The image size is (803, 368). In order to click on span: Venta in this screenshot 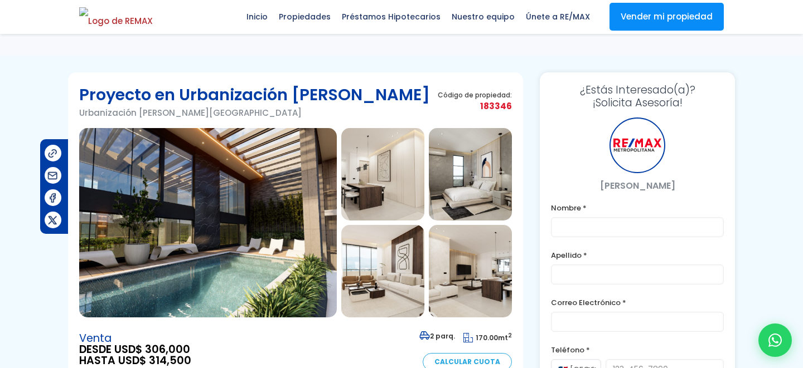, I will do `click(135, 339)`.